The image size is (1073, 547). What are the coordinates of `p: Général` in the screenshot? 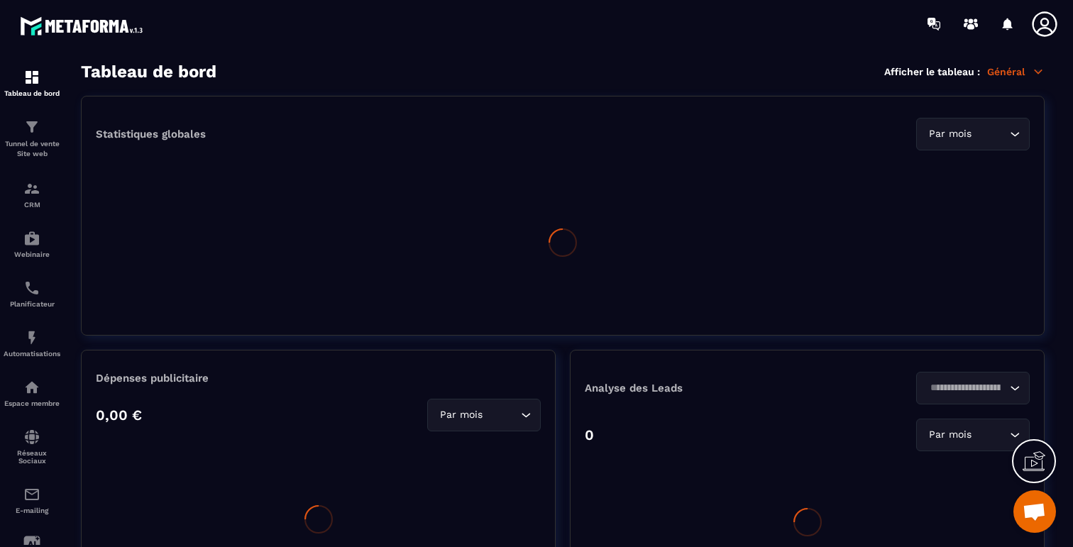 It's located at (1015, 72).